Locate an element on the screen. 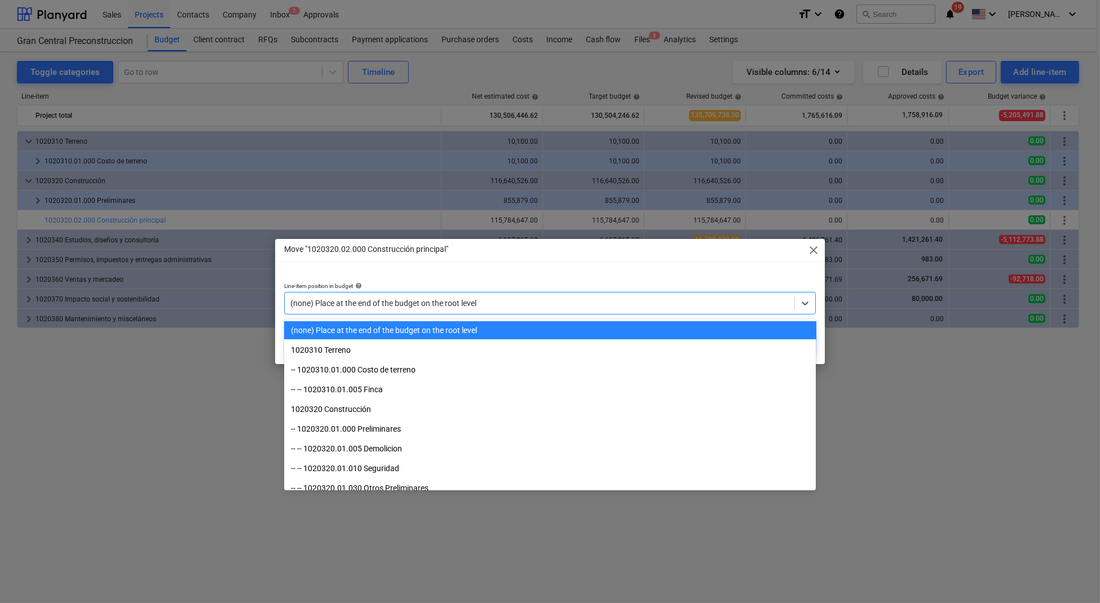 This screenshot has width=1100, height=603. p: Move "1020320.02.000 Construcción principal" is located at coordinates (366, 249).